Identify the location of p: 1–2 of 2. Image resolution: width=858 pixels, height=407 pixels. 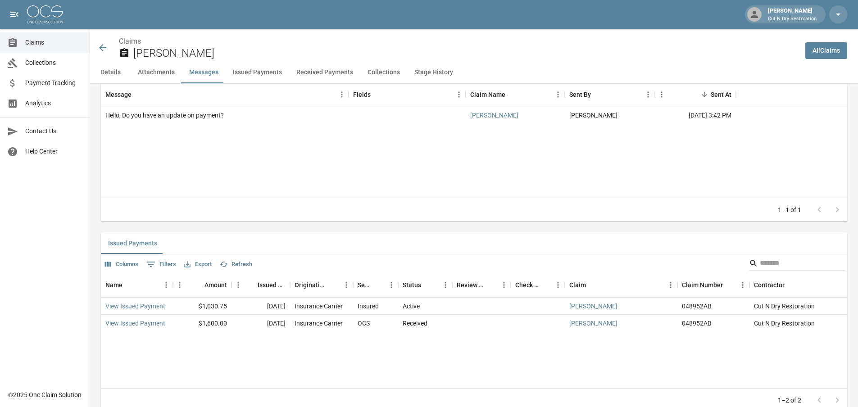
(789, 400).